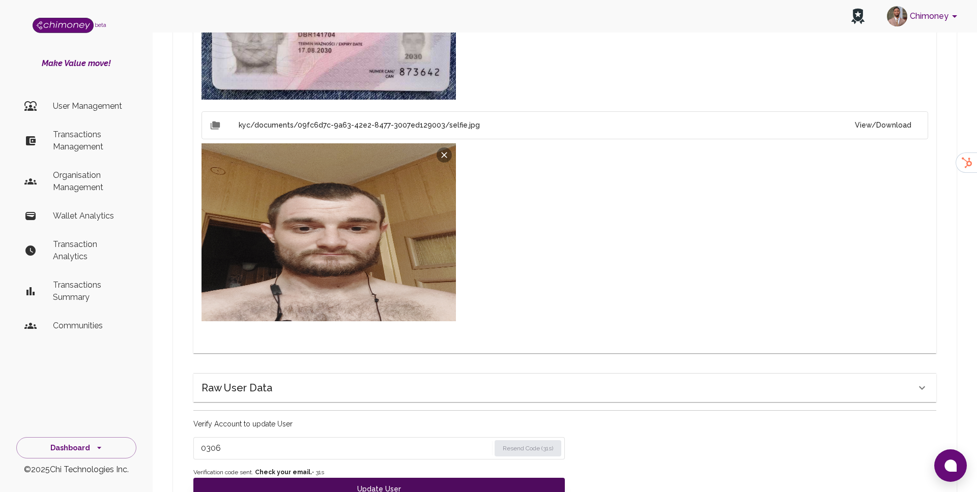  What do you see at coordinates (345, 449) in the screenshot?
I see `input: Enter verification code` at bounding box center [345, 449].